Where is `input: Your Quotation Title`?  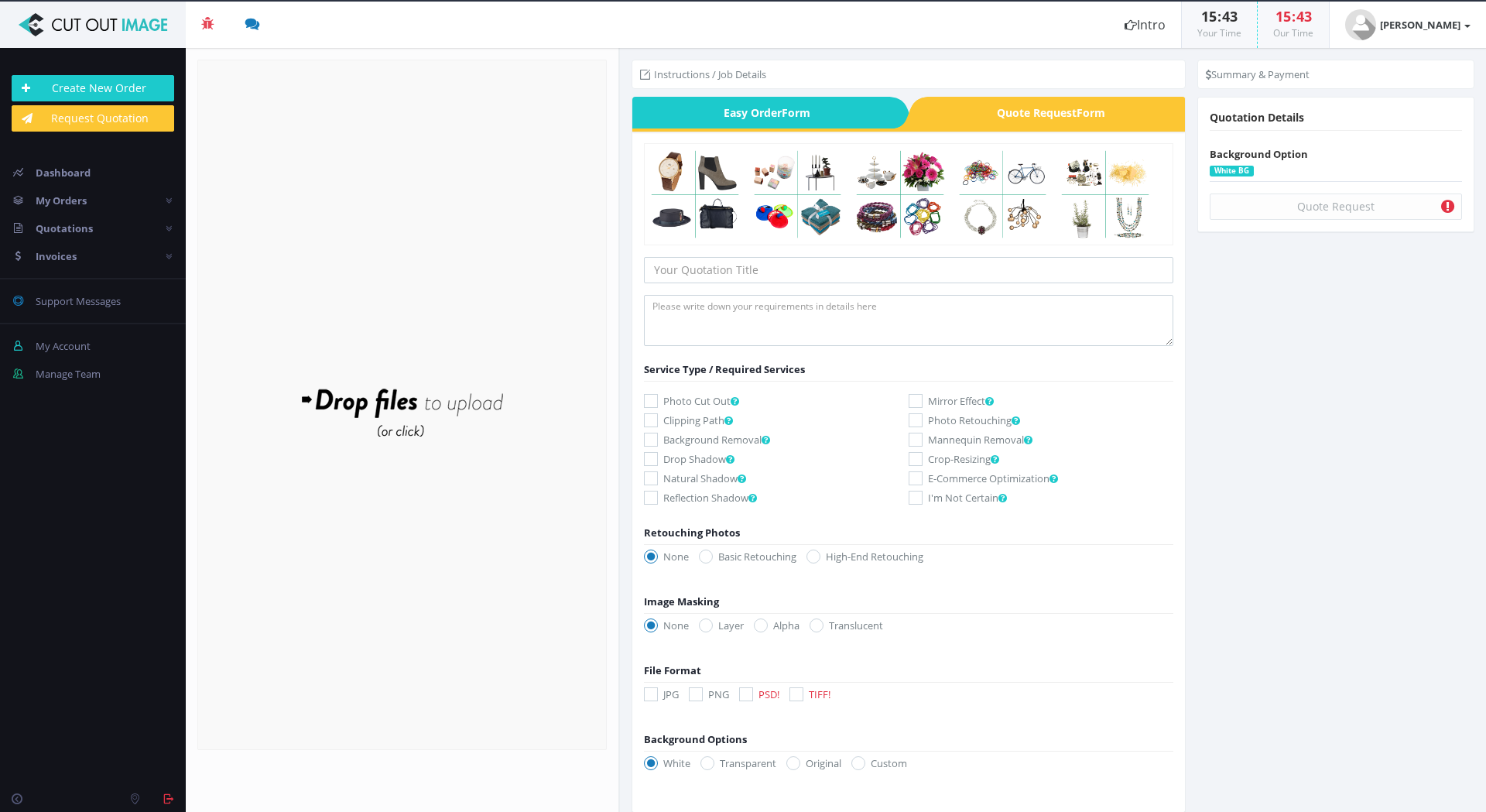
input: Your Quotation Title is located at coordinates (909, 270).